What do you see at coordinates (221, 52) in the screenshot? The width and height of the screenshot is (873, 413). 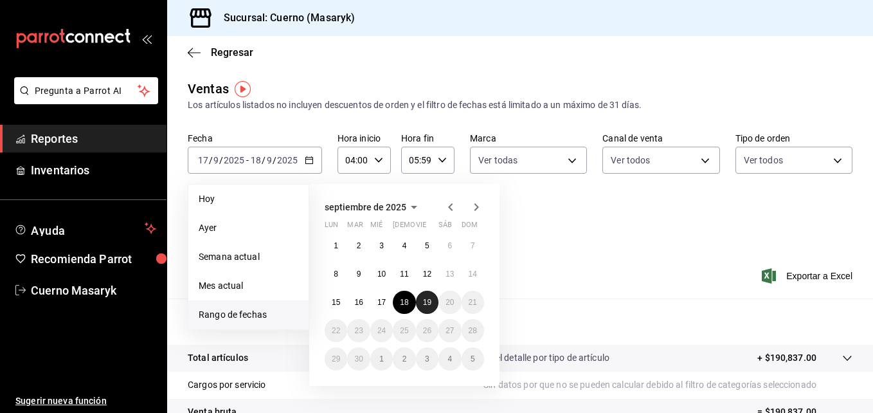 I see `button: Regresar` at bounding box center [221, 52].